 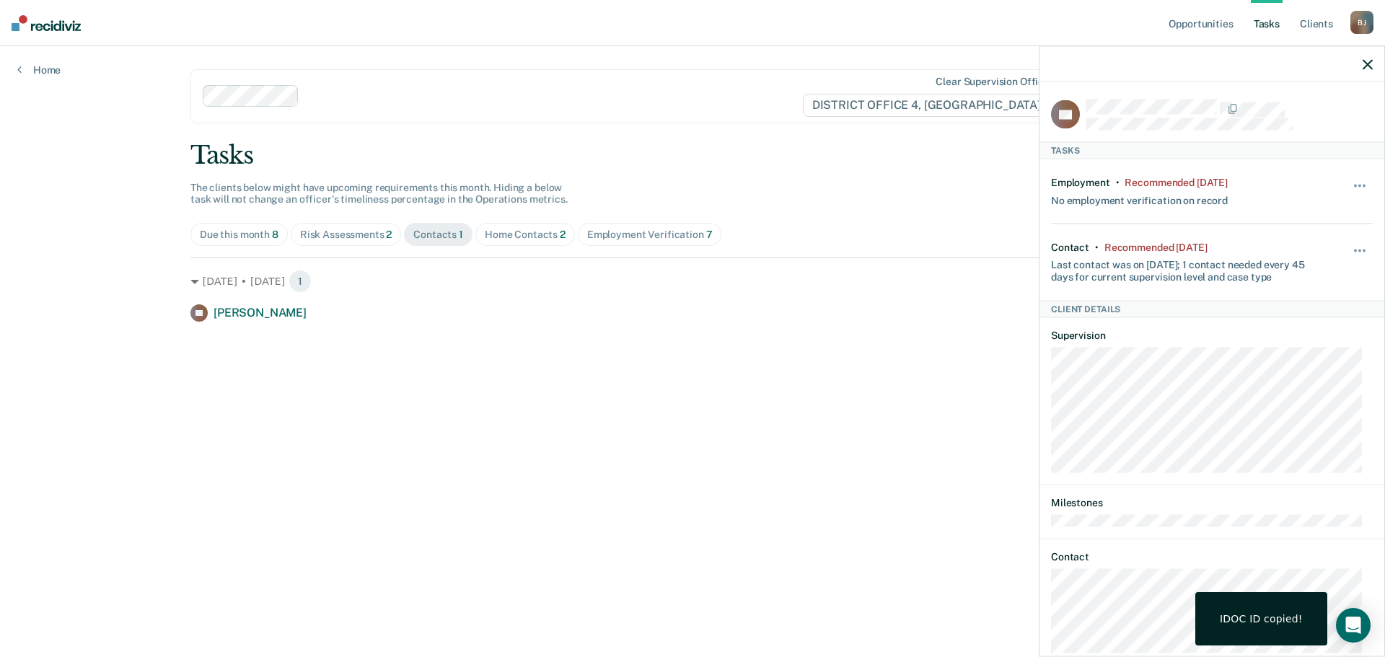 I want to click on div: No employment verification on record, so click(x=1139, y=197).